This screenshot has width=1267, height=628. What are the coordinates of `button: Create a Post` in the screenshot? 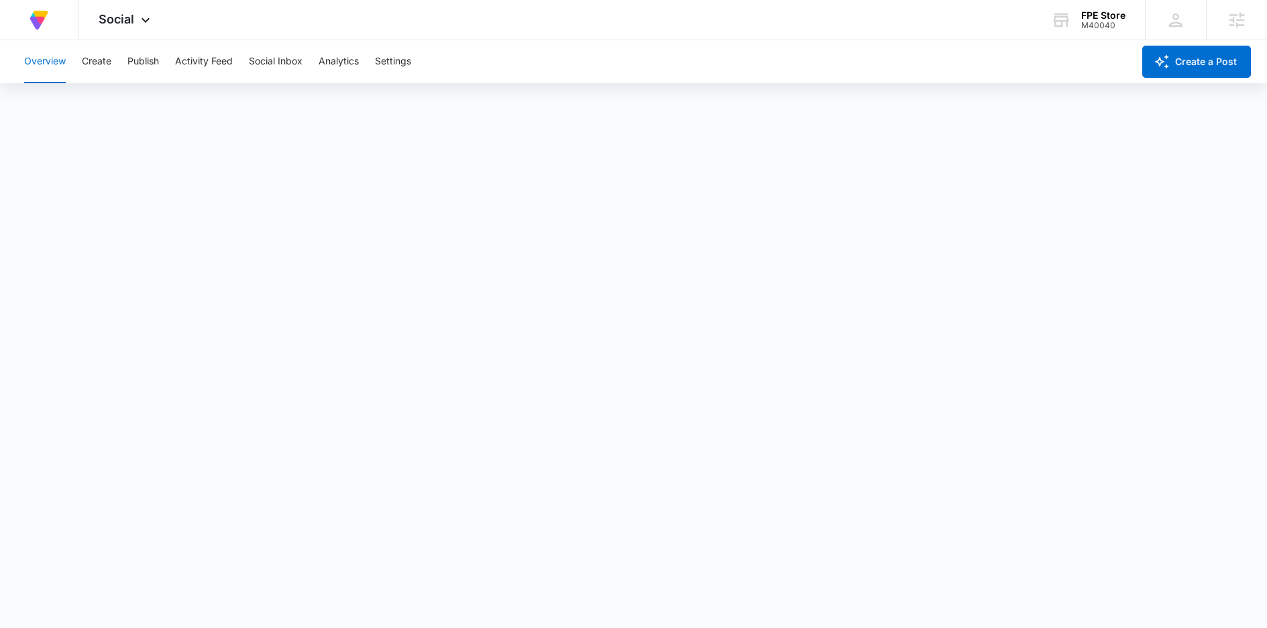 It's located at (1197, 62).